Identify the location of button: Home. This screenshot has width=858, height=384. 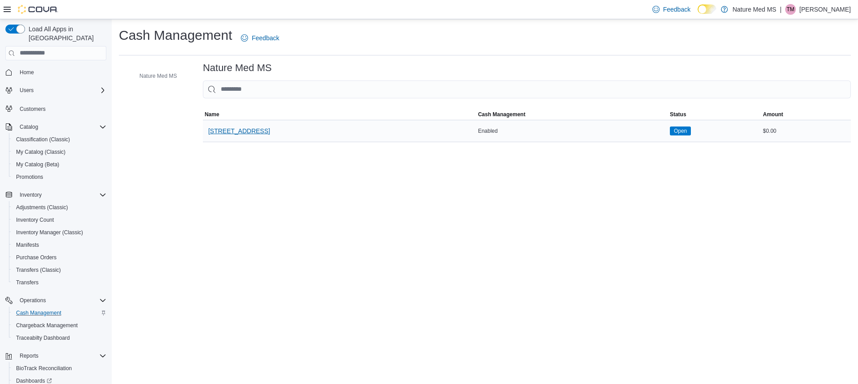
(56, 72).